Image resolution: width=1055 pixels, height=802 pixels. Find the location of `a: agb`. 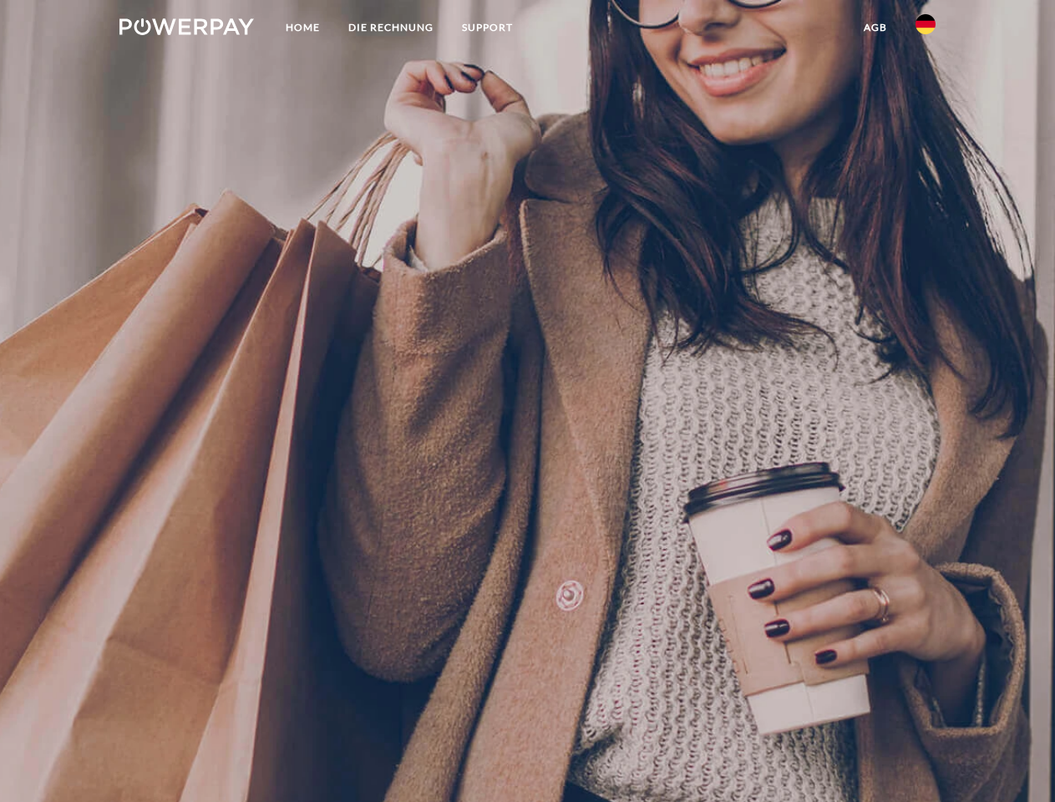

a: agb is located at coordinates (875, 28).